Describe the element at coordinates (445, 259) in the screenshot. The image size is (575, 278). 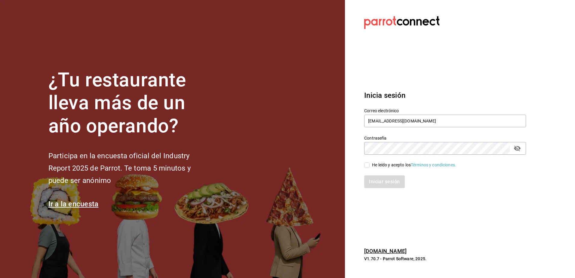
I see `p: V1.70.7 - Parrot Software, 2025.` at that location.